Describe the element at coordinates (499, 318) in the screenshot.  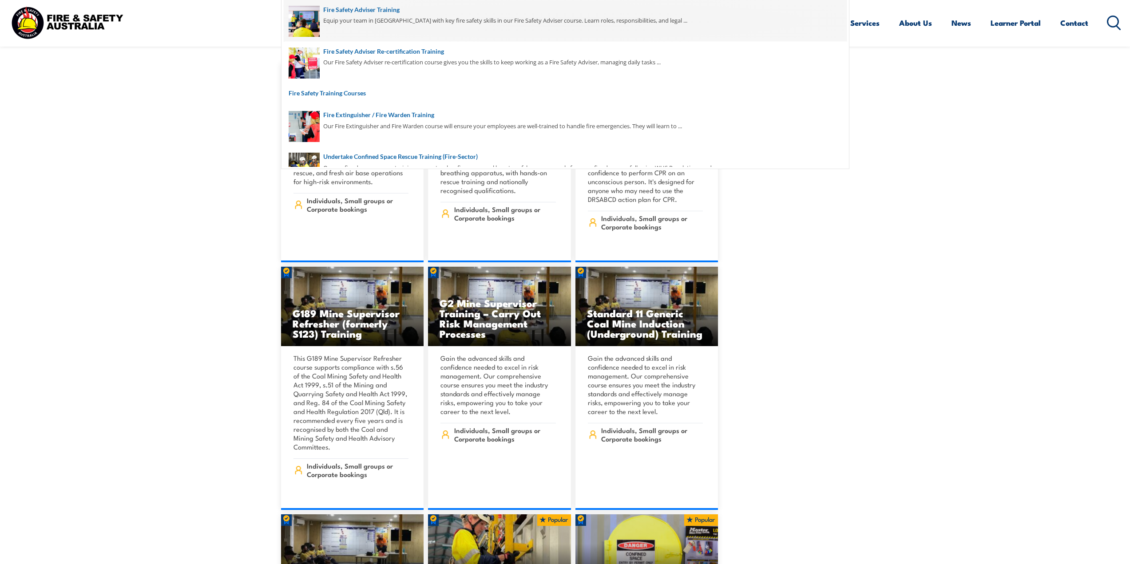
I see `h3: G2 Mine Supervisor Training – Carry Out Risk Management Processes` at that location.